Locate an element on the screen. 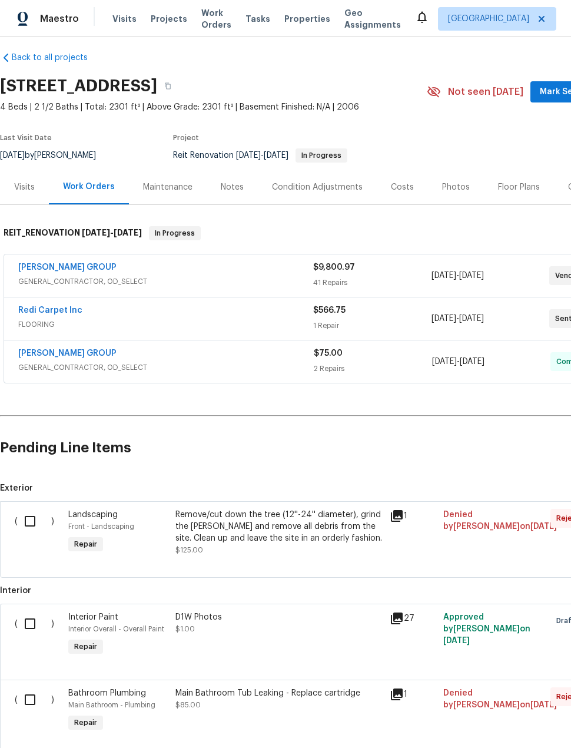  span: $1.00 is located at coordinates (185, 629).